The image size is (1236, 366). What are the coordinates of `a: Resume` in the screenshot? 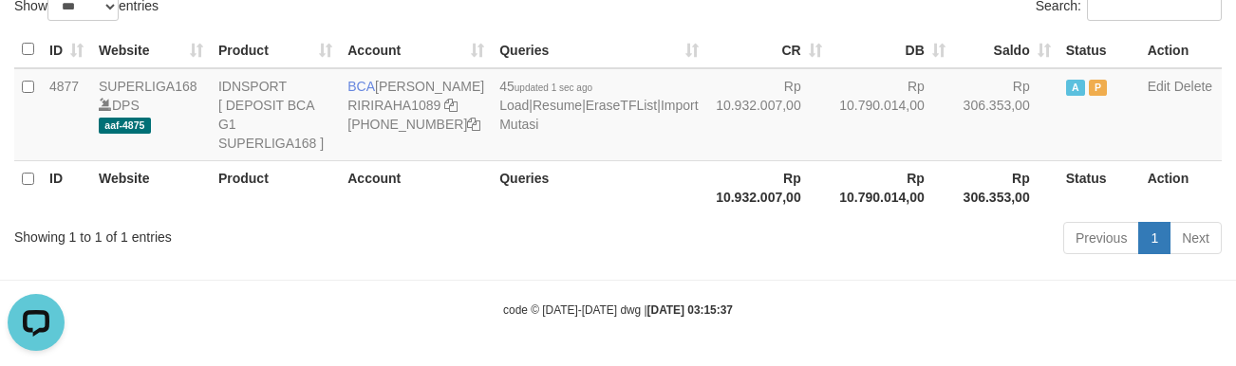 It's located at (557, 105).